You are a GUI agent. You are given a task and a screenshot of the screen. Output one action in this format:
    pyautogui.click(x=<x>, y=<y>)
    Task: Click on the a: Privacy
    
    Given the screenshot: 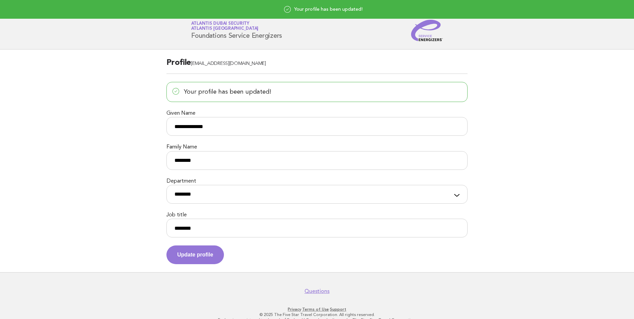 What is the action you would take?
    pyautogui.click(x=294, y=309)
    